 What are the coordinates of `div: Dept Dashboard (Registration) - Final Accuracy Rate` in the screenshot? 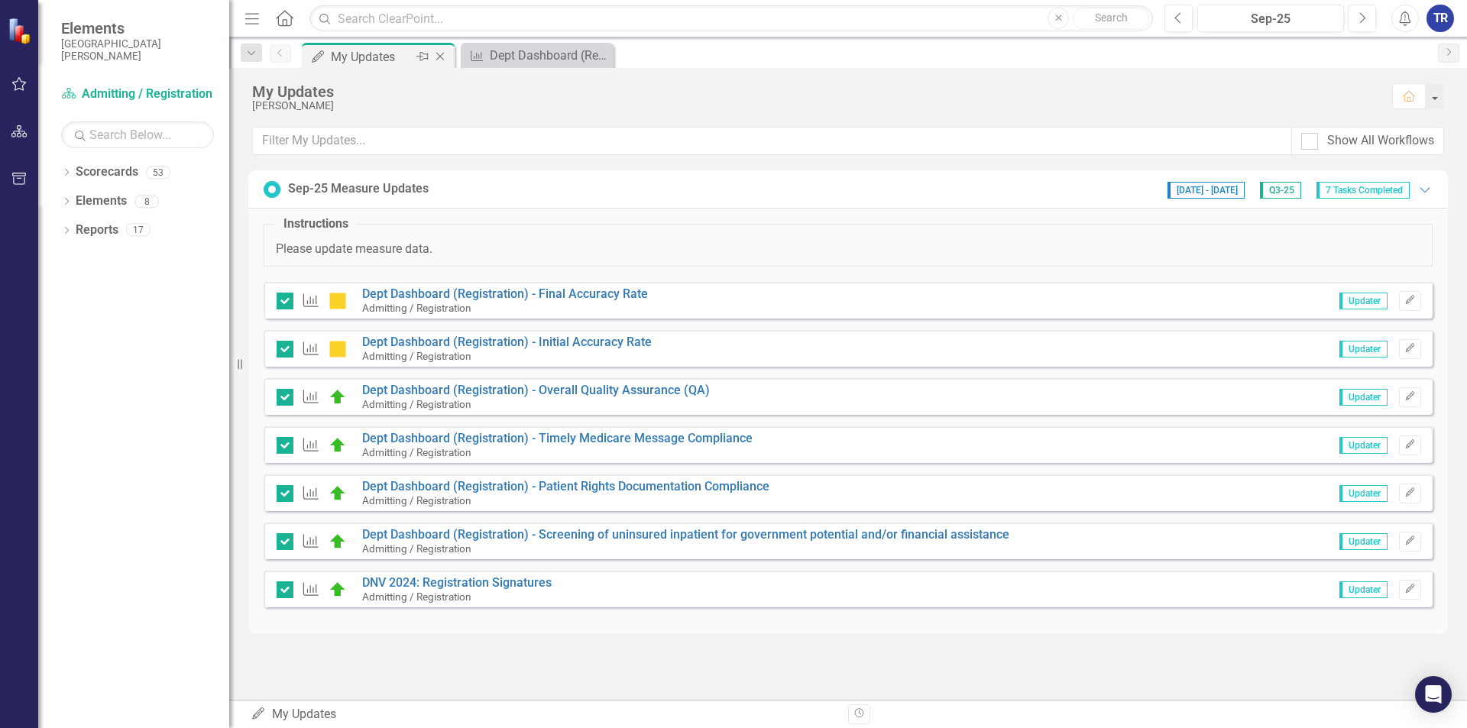 It's located at (549, 55).